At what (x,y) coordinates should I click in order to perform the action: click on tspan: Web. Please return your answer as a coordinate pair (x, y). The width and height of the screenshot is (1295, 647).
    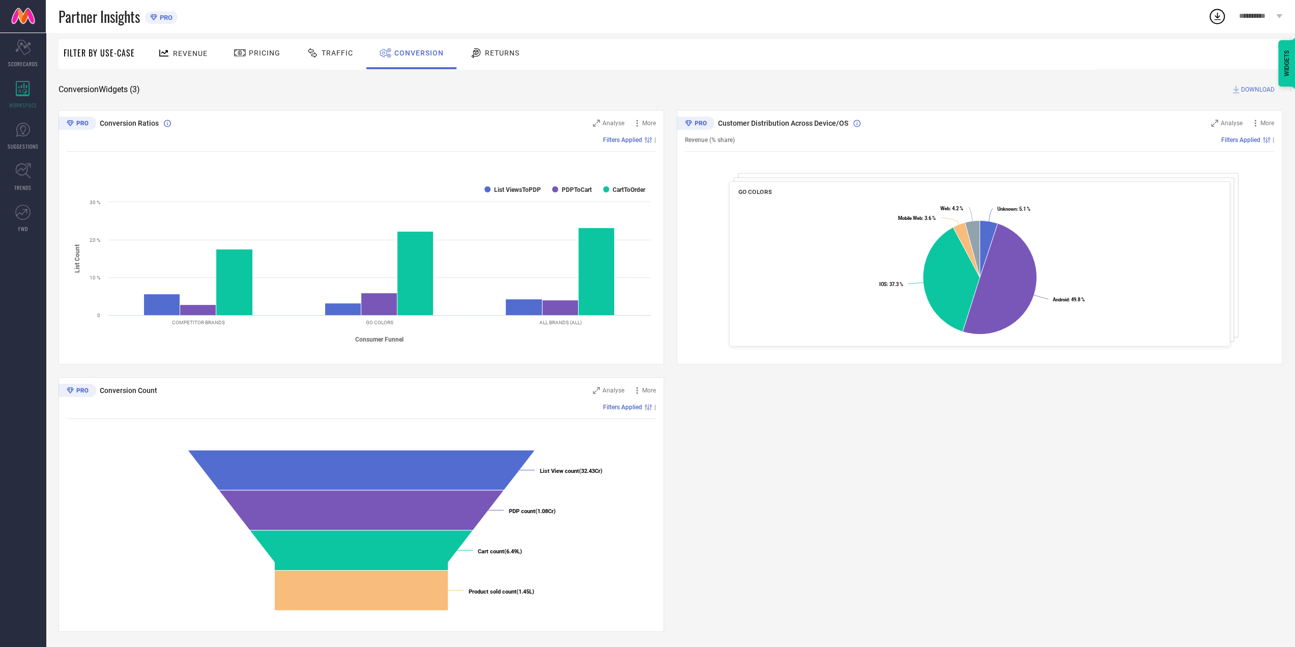
    Looking at the image, I should click on (945, 208).